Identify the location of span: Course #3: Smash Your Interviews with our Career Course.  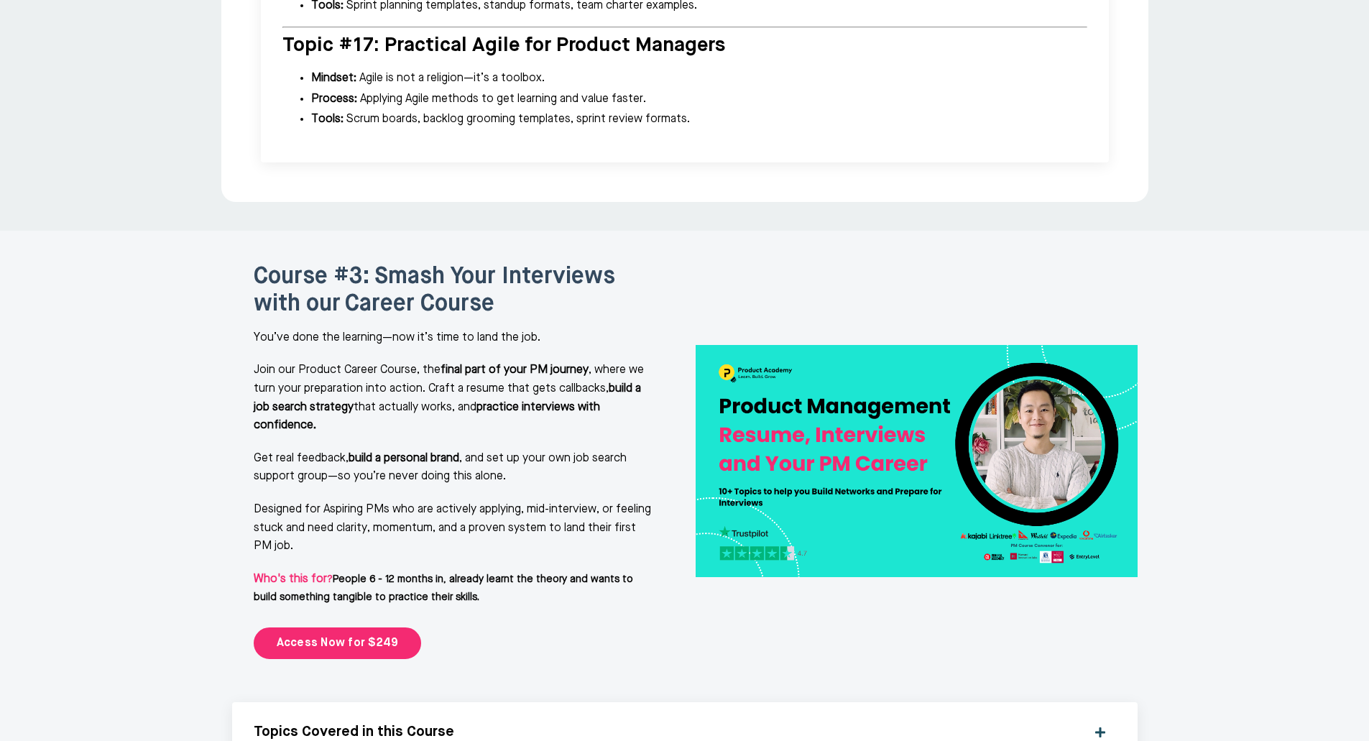
(434, 290).